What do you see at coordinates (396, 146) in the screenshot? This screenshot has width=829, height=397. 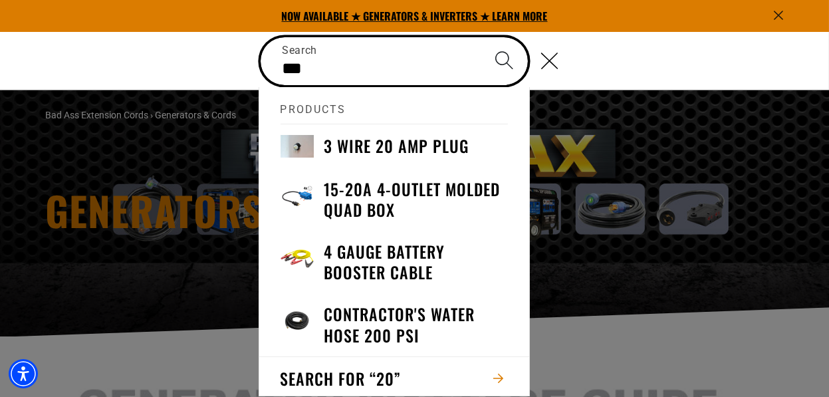 I see `h3: 3 Wire 20 Amp Plug` at bounding box center [396, 146].